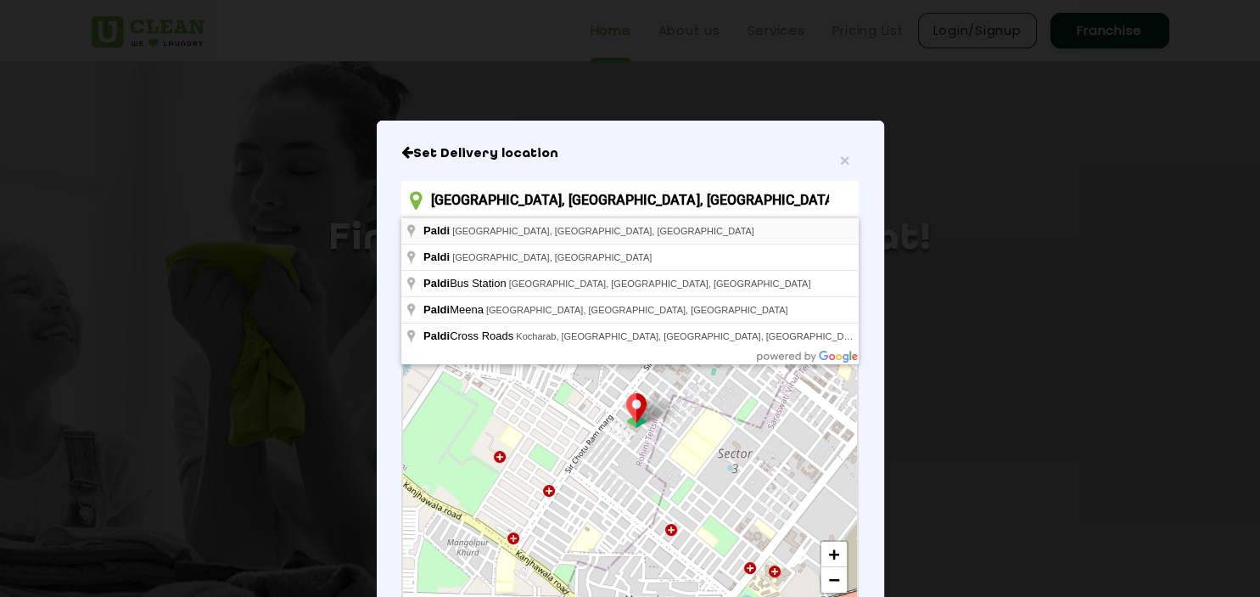 Image resolution: width=1260 pixels, height=597 pixels. What do you see at coordinates (834, 580) in the screenshot?
I see `a: Zoom out` at bounding box center [834, 580].